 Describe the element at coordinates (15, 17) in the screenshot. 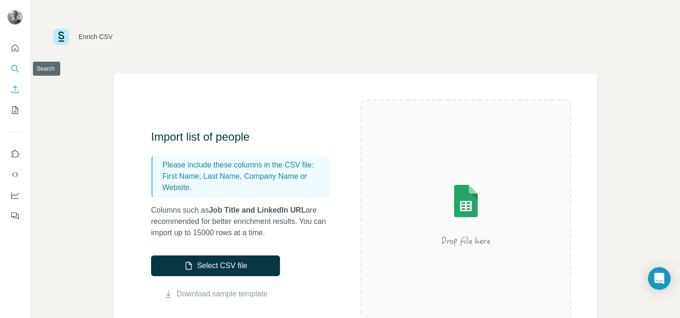

I see `img: Avatar` at that location.